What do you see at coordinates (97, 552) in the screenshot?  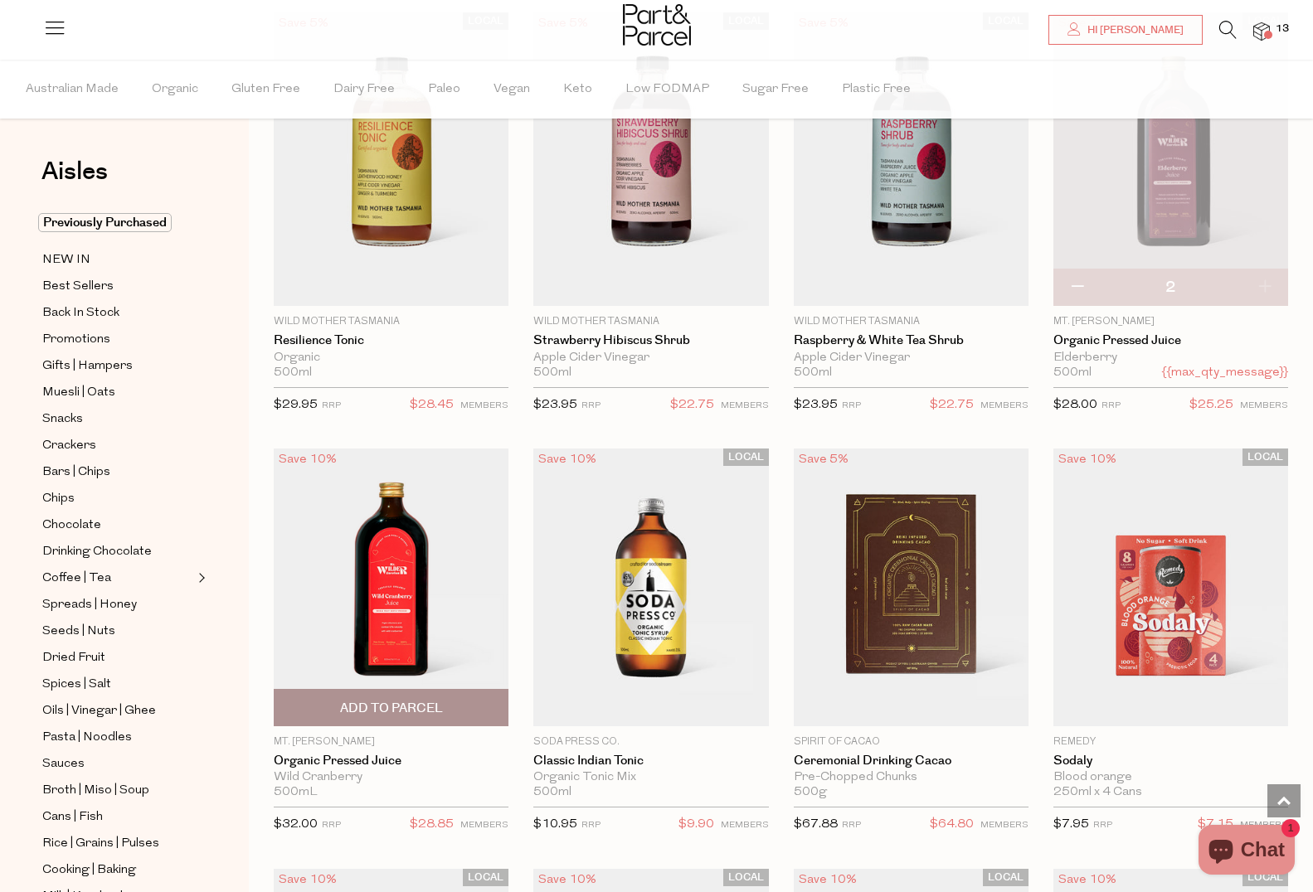 I see `span: Drinking Chocolate` at bounding box center [97, 552].